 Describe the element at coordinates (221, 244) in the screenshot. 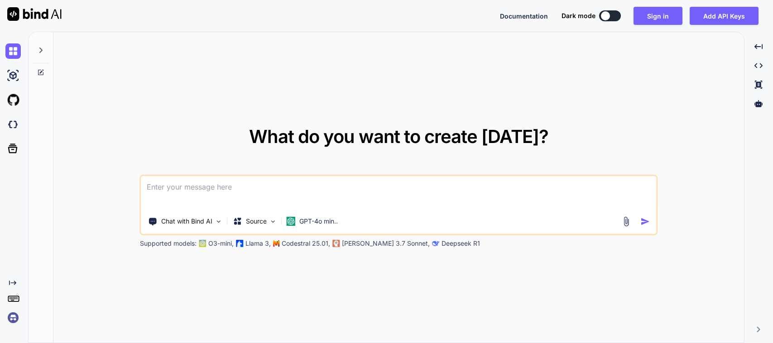

I see `p: O3-mini,` at that location.